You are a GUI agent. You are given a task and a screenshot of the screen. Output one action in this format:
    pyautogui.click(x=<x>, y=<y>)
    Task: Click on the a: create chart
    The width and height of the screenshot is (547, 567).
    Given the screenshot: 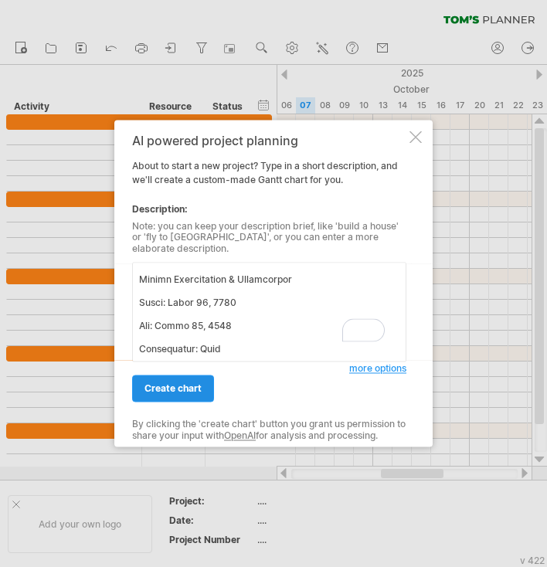 What is the action you would take?
    pyautogui.click(x=173, y=389)
    